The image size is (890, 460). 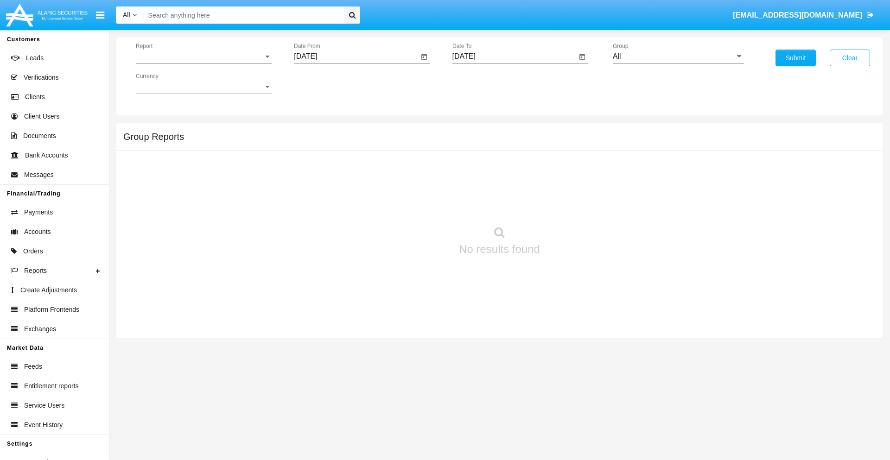 What do you see at coordinates (44, 405) in the screenshot?
I see `span: Service Users` at bounding box center [44, 405].